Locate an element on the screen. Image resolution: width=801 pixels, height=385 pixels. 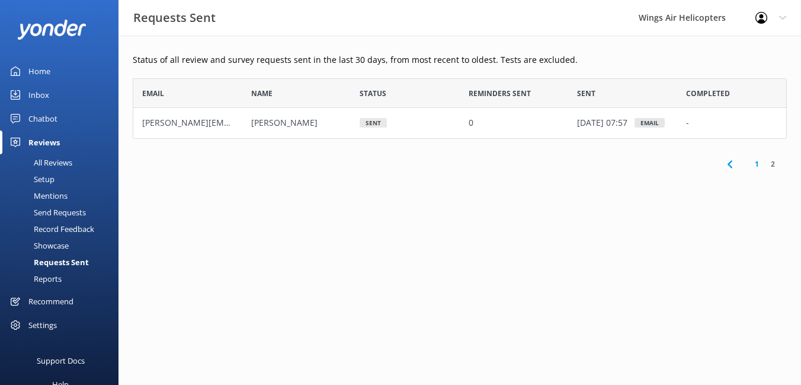
p: Status of all review and survey requests sent in the last 30 days, from most recent to oldest. Te... is located at coordinates (460, 60).